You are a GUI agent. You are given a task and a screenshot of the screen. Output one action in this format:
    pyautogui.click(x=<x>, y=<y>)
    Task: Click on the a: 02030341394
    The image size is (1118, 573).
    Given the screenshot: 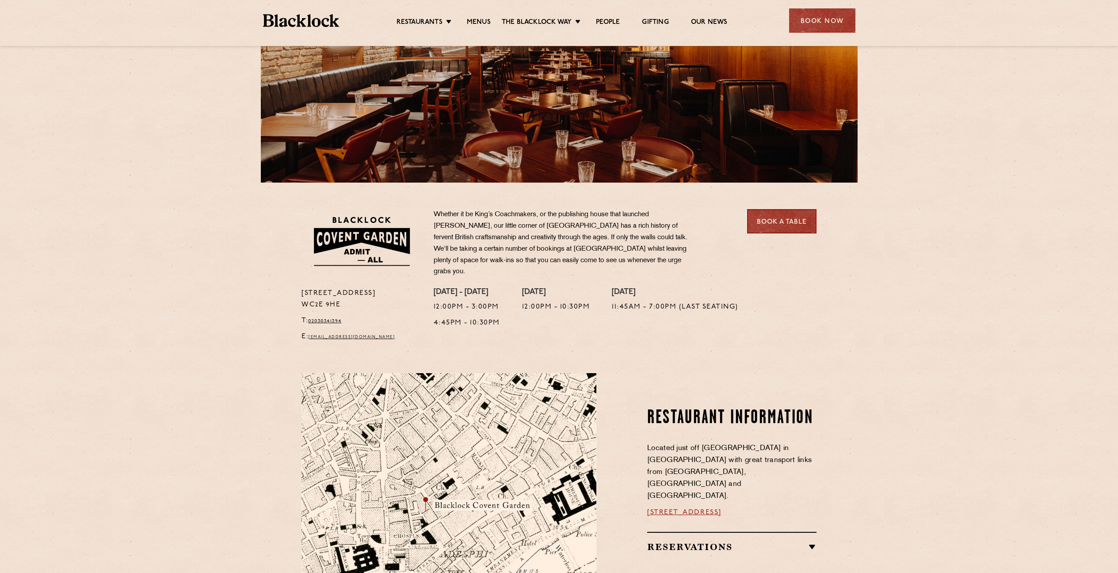 What is the action you would take?
    pyautogui.click(x=325, y=321)
    